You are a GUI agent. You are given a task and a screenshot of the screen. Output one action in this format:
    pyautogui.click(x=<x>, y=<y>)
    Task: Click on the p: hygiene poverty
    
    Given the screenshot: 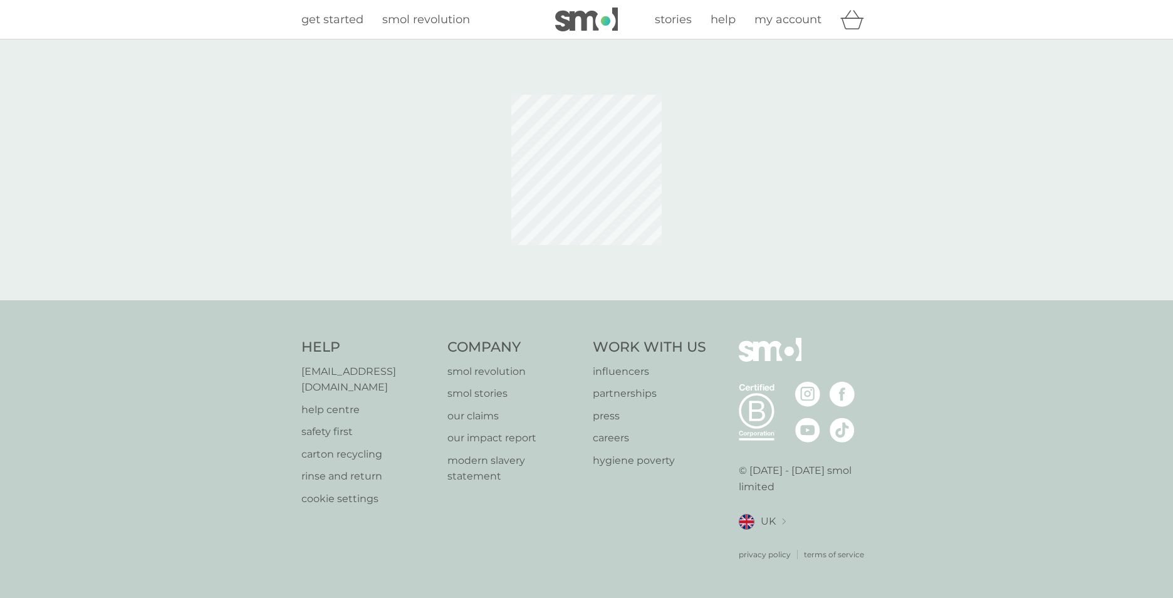 What is the action you would take?
    pyautogui.click(x=649, y=461)
    